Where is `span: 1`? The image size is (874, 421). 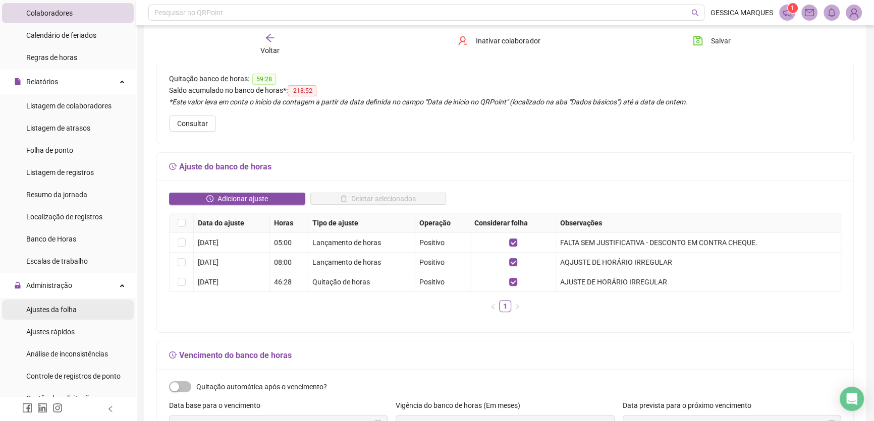 span: 1 is located at coordinates (792, 8).